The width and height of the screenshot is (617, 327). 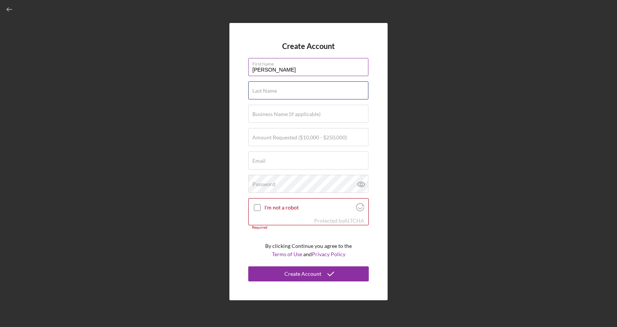 What do you see at coordinates (287, 254) in the screenshot?
I see `a: Terms of Use` at bounding box center [287, 254].